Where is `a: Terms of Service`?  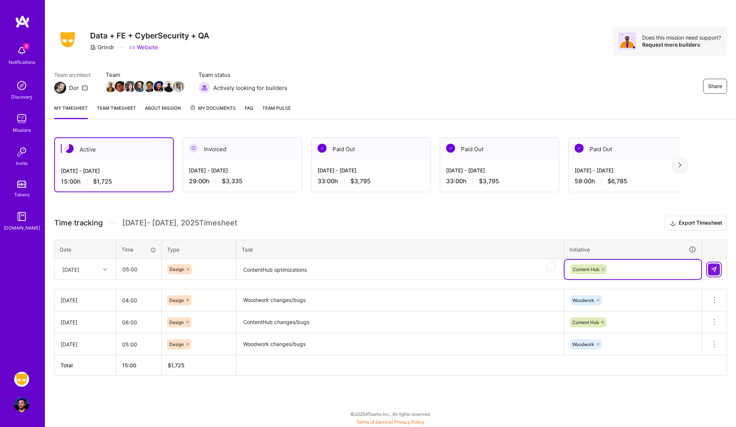
a: Terms of Service is located at coordinates (374, 422).